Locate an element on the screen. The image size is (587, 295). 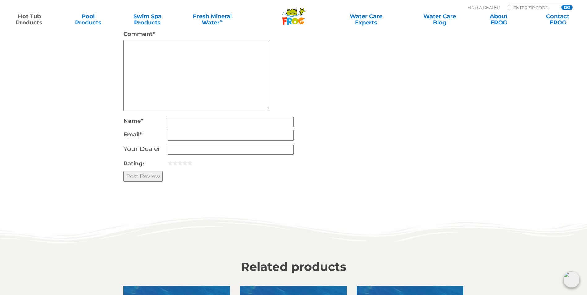
label: Name is located at coordinates (145, 121).